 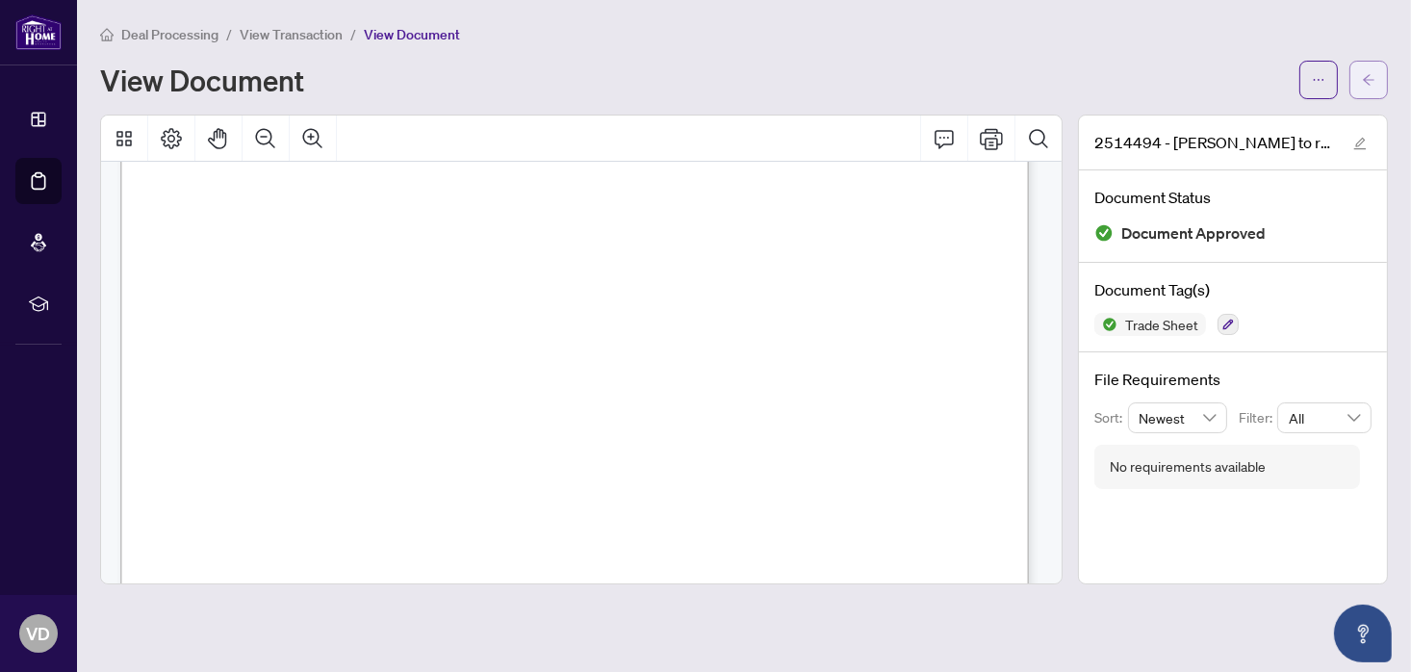 I want to click on span: Document Approved, so click(x=1193, y=233).